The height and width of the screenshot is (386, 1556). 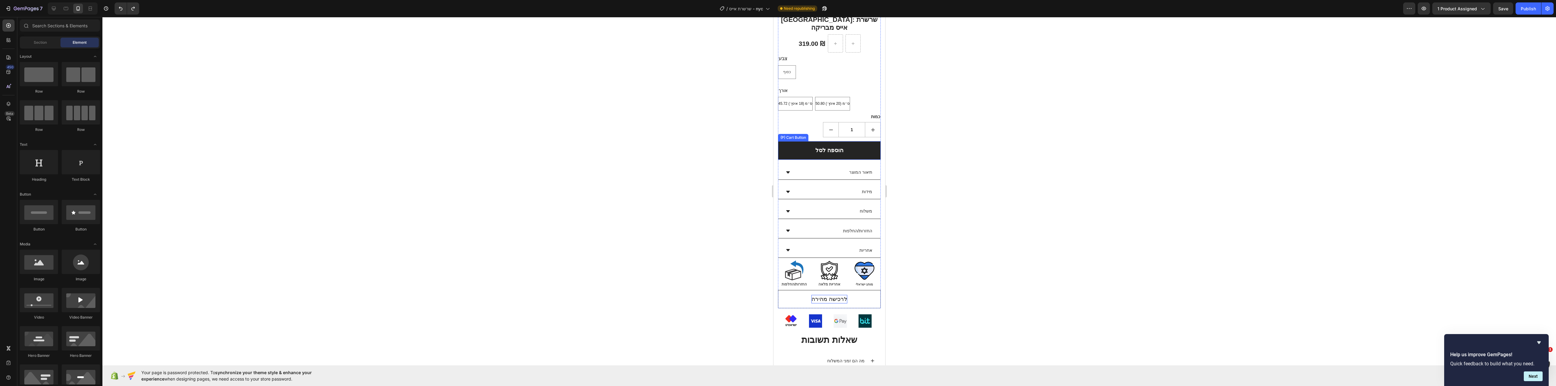 I want to click on button: Next question, so click(x=1533, y=377).